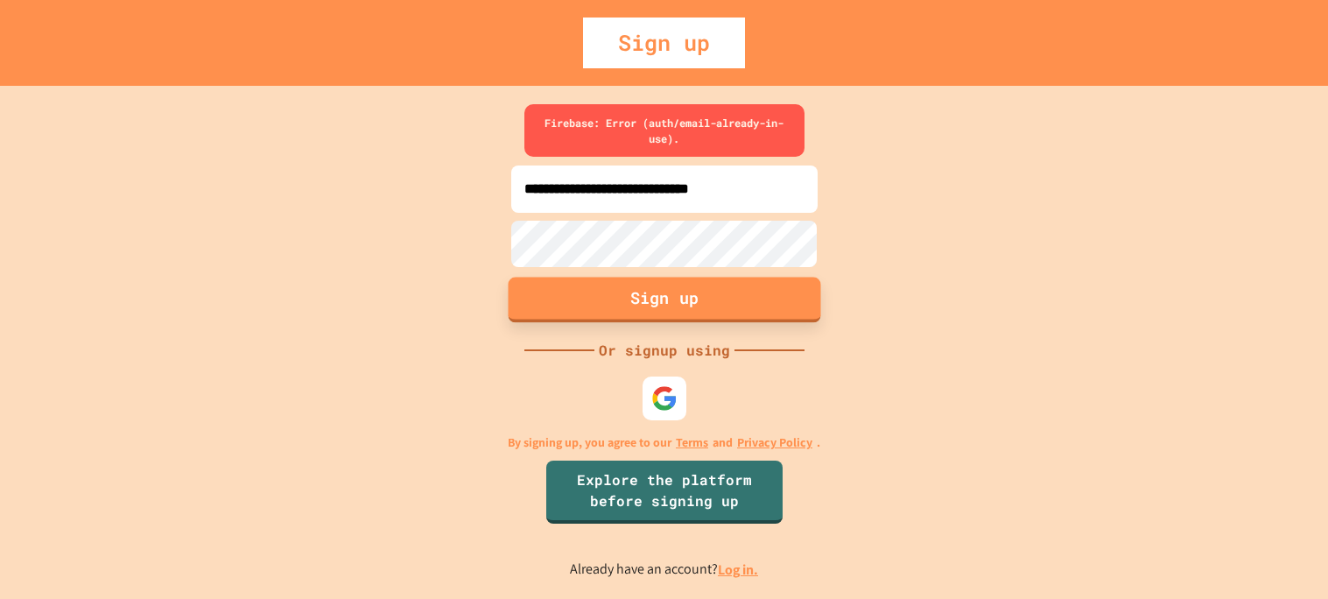 The width and height of the screenshot is (1328, 599). Describe the element at coordinates (738, 569) in the screenshot. I see `a: Log in.` at that location.